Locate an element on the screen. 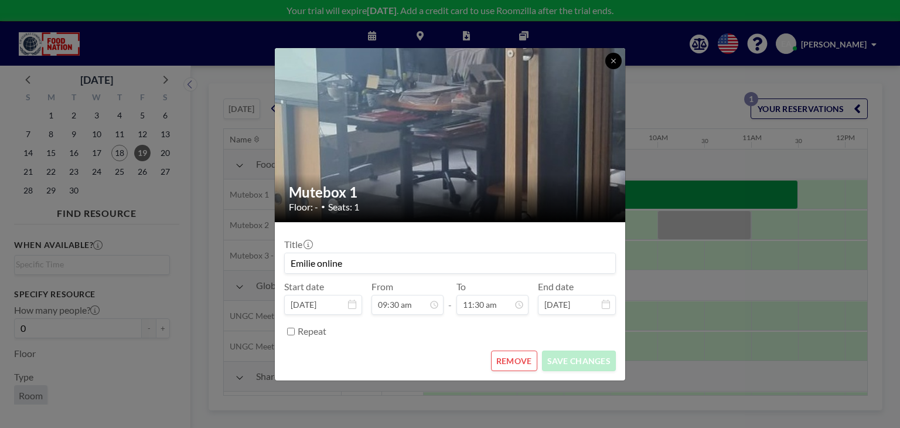 Image resolution: width=900 pixels, height=428 pixels. button: REMOVE is located at coordinates (514, 360).